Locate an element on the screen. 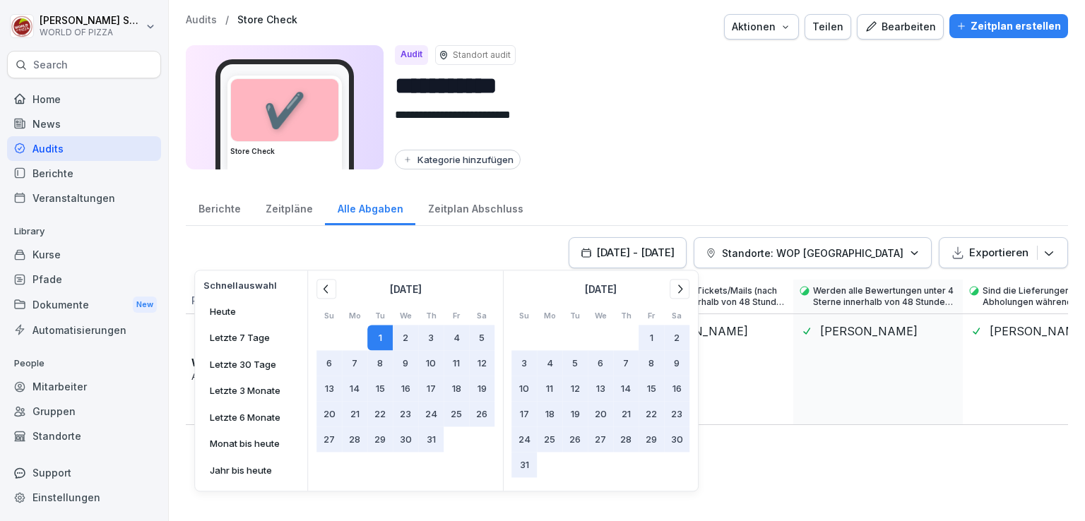 This screenshot has height=521, width=1085. button: Monat bis heute is located at coordinates (251, 444).